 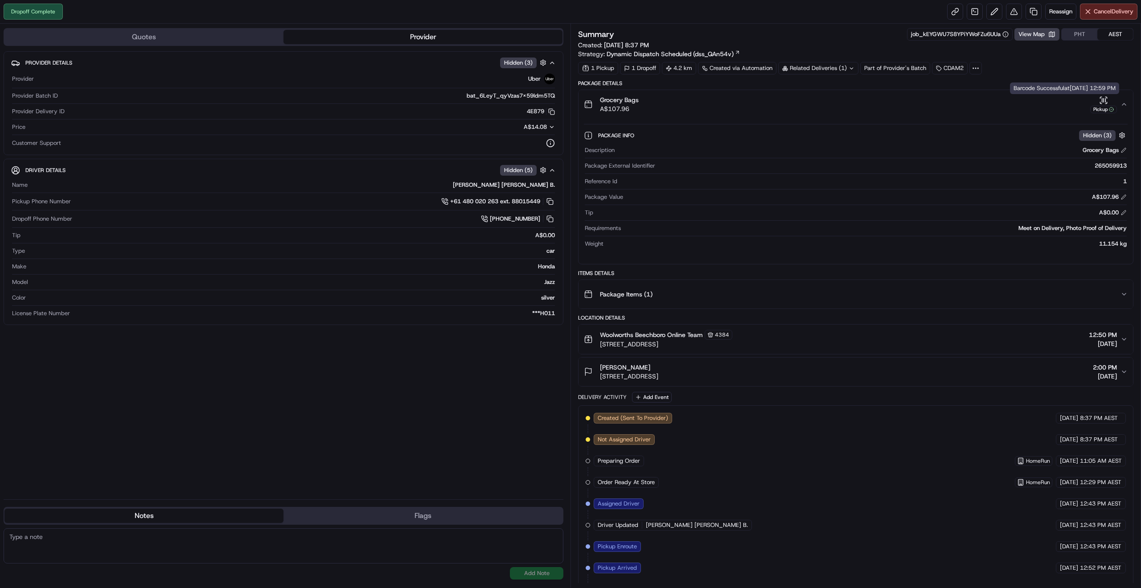 What do you see at coordinates (1036, 34) in the screenshot?
I see `button: View Map` at bounding box center [1036, 34].